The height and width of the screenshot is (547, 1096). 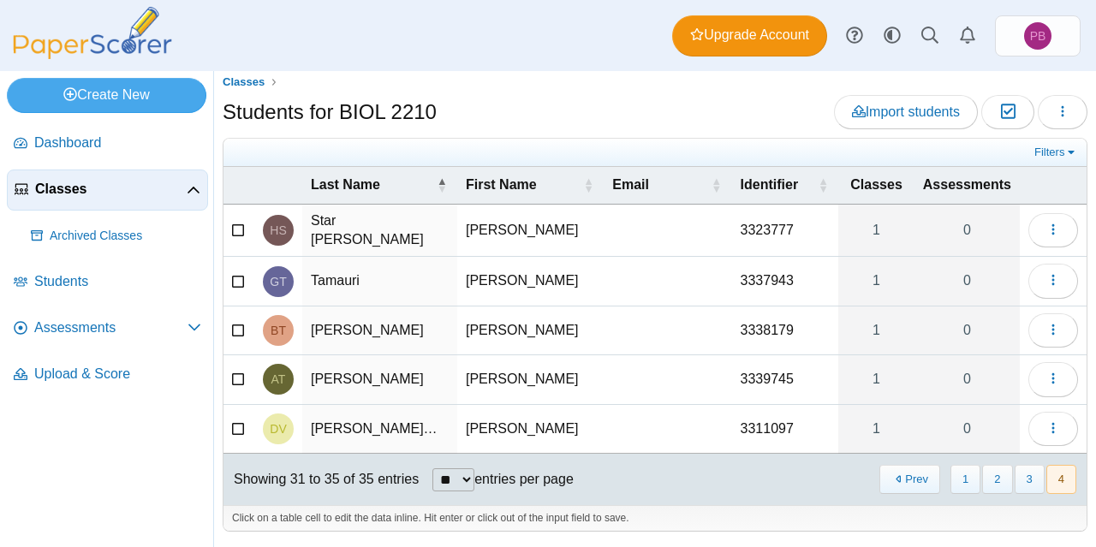 What do you see at coordinates (501, 184) in the screenshot?
I see `span: First Name` at bounding box center [501, 184].